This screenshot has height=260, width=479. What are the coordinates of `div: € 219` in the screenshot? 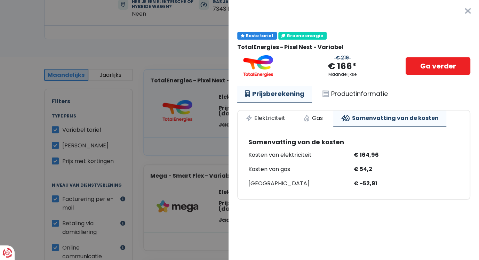 It's located at (342, 58).